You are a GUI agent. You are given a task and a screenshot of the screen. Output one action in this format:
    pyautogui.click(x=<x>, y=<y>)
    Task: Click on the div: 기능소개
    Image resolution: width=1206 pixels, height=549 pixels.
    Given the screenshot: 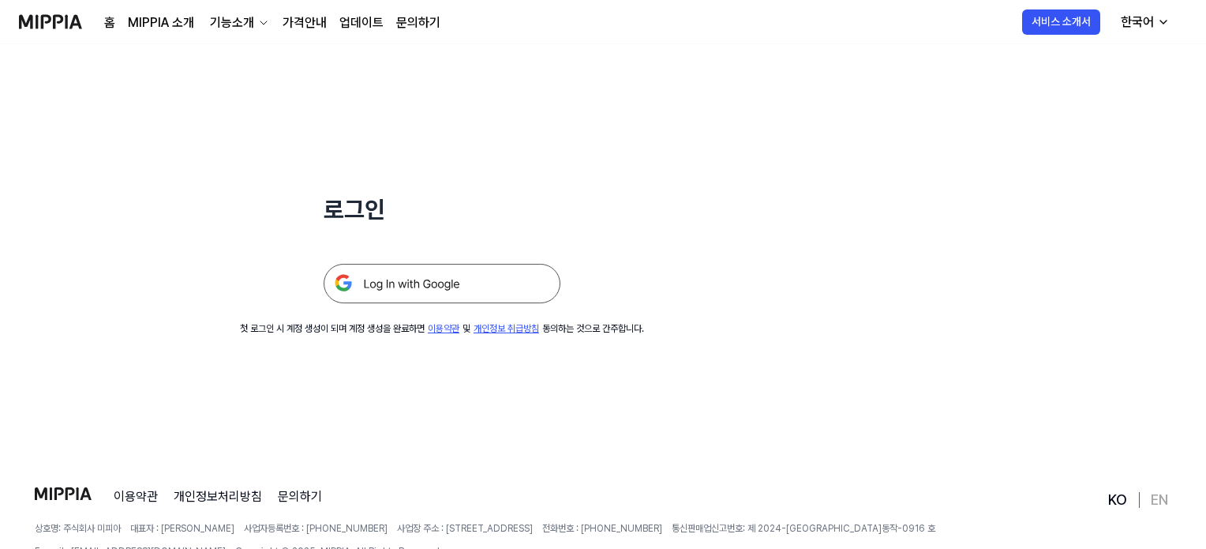 What is the action you would take?
    pyautogui.click(x=232, y=23)
    